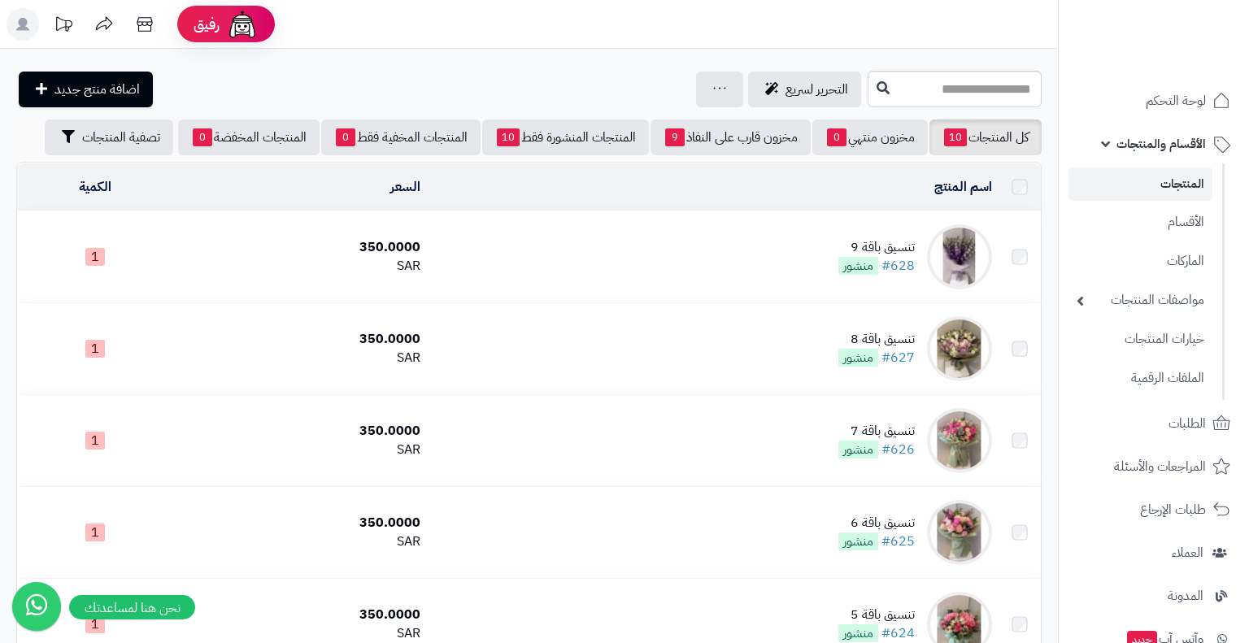 The height and width of the screenshot is (643, 1249). I want to click on a: الأقسام, so click(1140, 222).